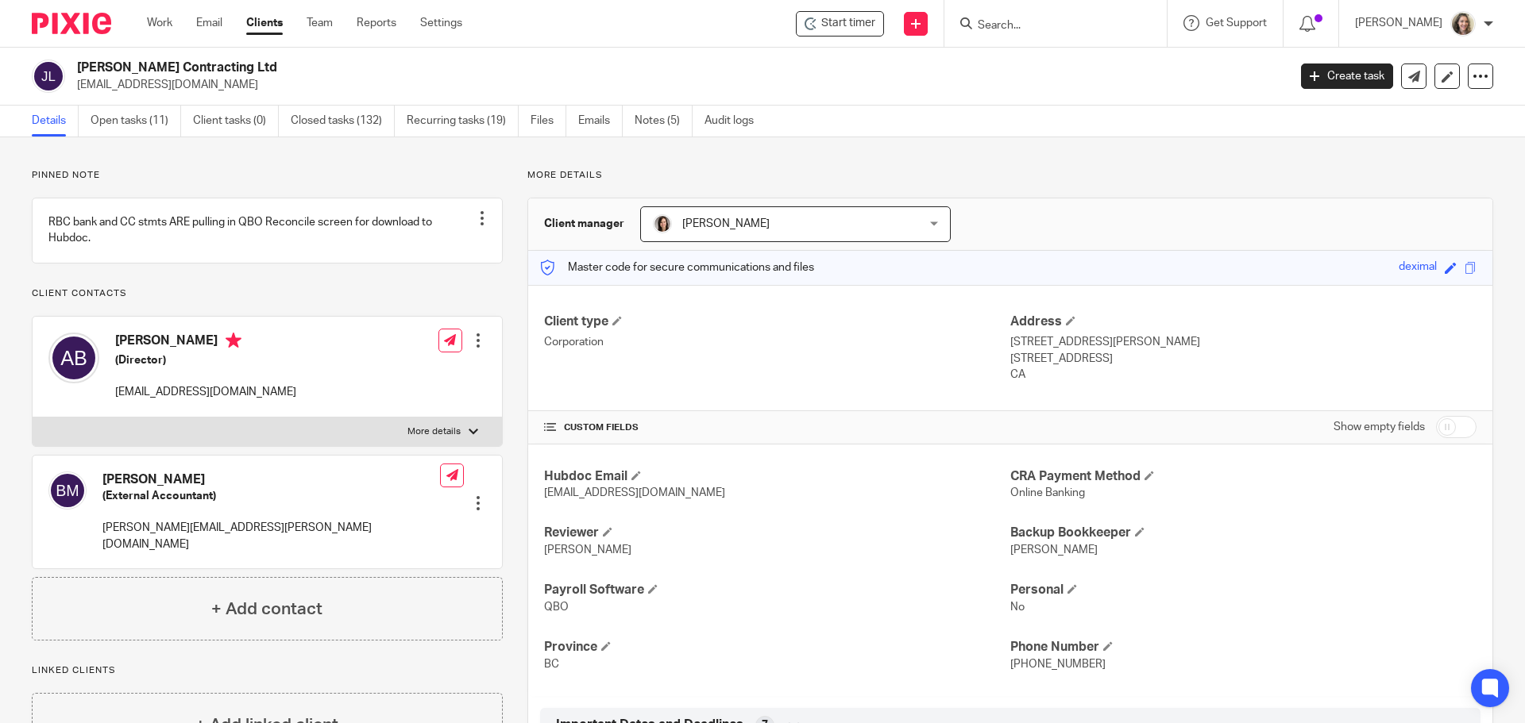 The image size is (1525, 723). I want to click on a: Settings, so click(441, 23).